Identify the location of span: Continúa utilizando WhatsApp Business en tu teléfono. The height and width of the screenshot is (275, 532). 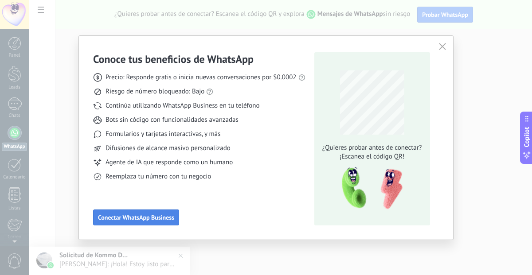
(182, 106).